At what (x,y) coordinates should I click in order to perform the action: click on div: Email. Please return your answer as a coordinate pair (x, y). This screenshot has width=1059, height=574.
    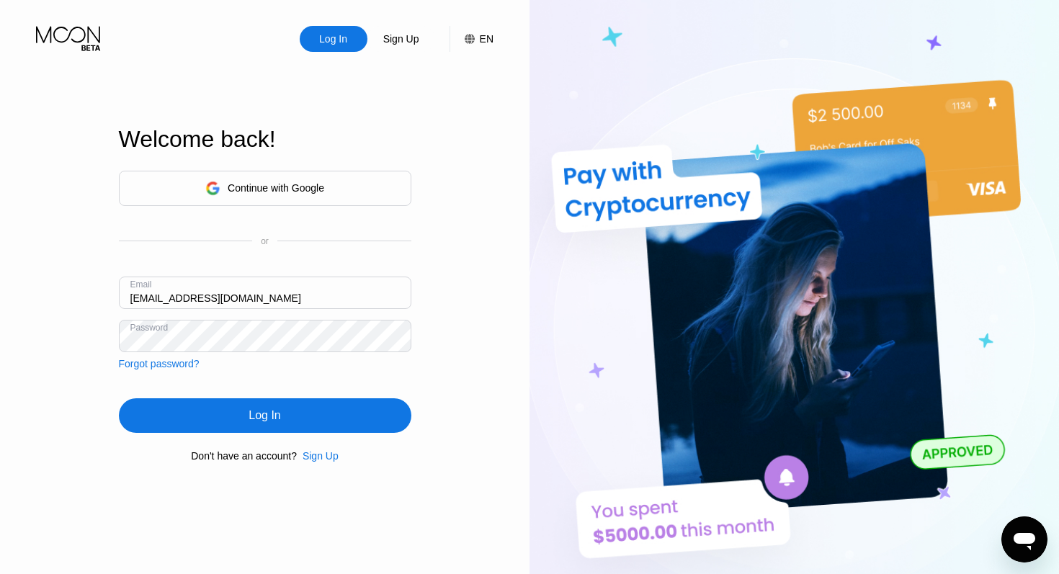
    Looking at the image, I should click on (141, 284).